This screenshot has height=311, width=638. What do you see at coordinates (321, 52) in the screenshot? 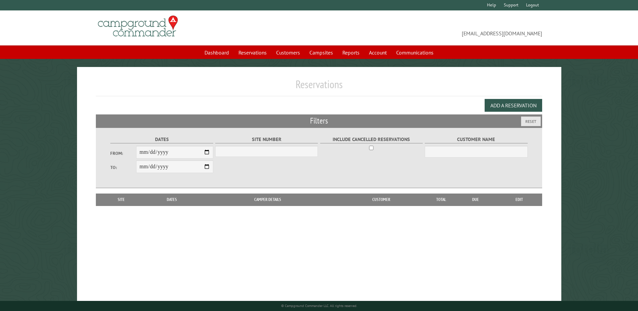
I see `a: Campsites` at bounding box center [321, 52].